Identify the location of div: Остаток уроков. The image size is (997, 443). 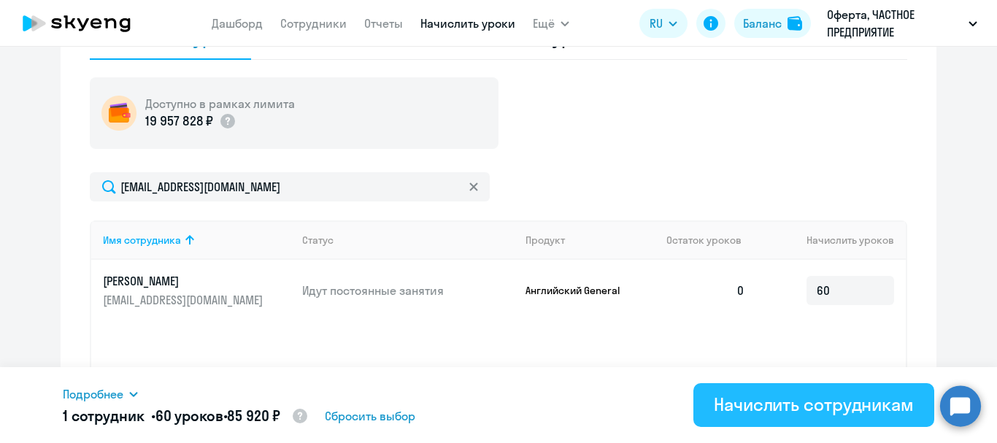
(712, 240).